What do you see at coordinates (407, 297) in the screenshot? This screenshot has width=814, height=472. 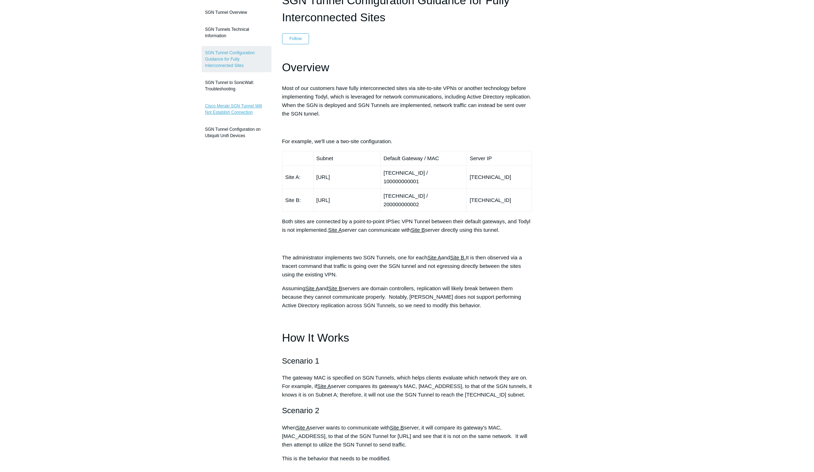 I see `p: Assuming and servers are domain controllers, replication will likely break between them because t...` at bounding box center [407, 297].